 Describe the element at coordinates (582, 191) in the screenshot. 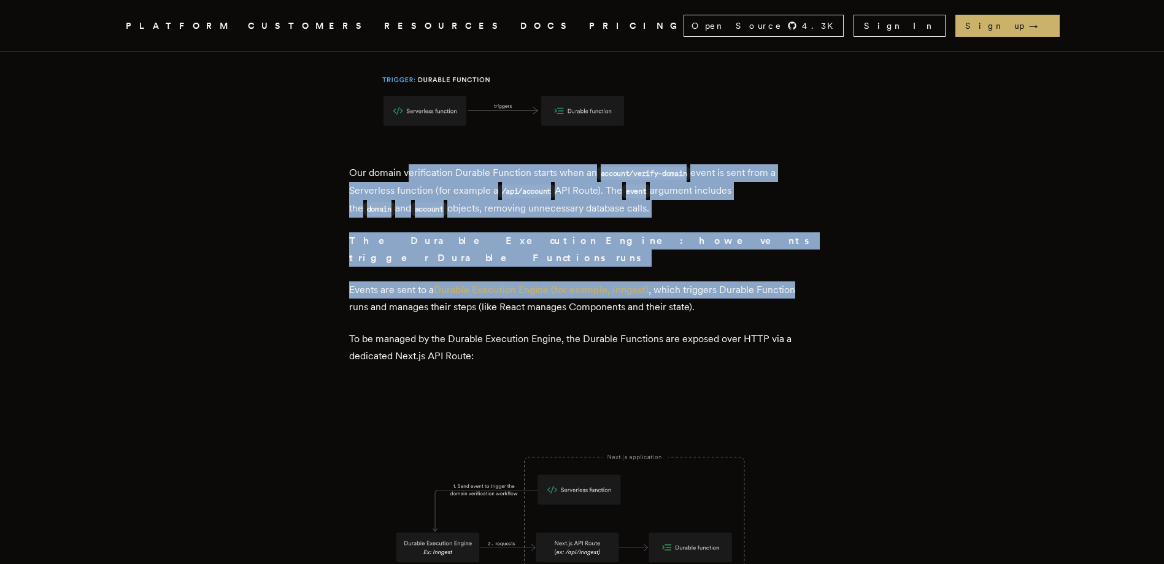

I see `p: Our domain verification Durable Function starts when an event is sent from a Serverless function ...` at that location.